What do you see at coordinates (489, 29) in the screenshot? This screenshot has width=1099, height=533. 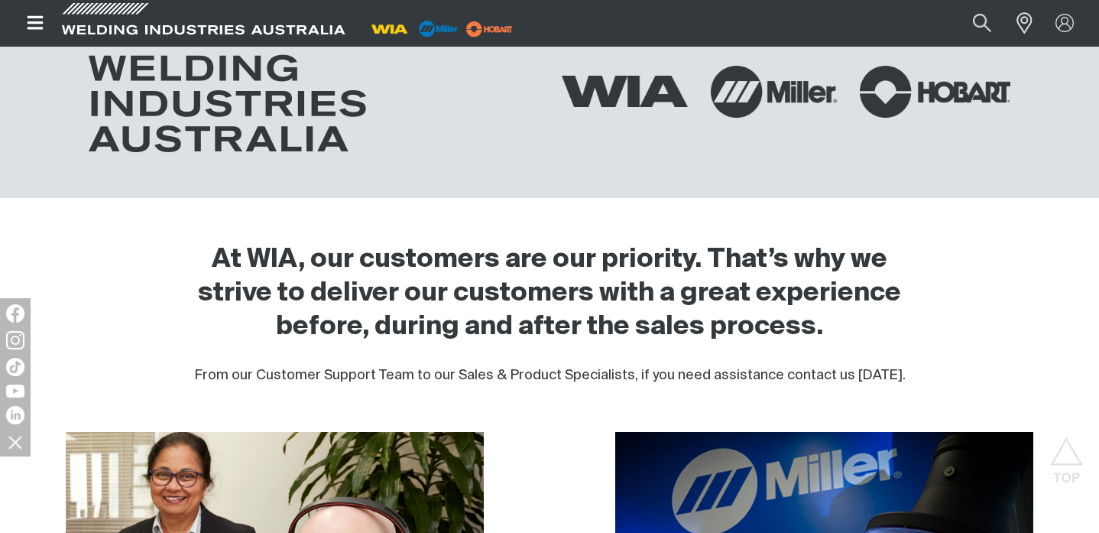 I see `img: miller` at bounding box center [489, 29].